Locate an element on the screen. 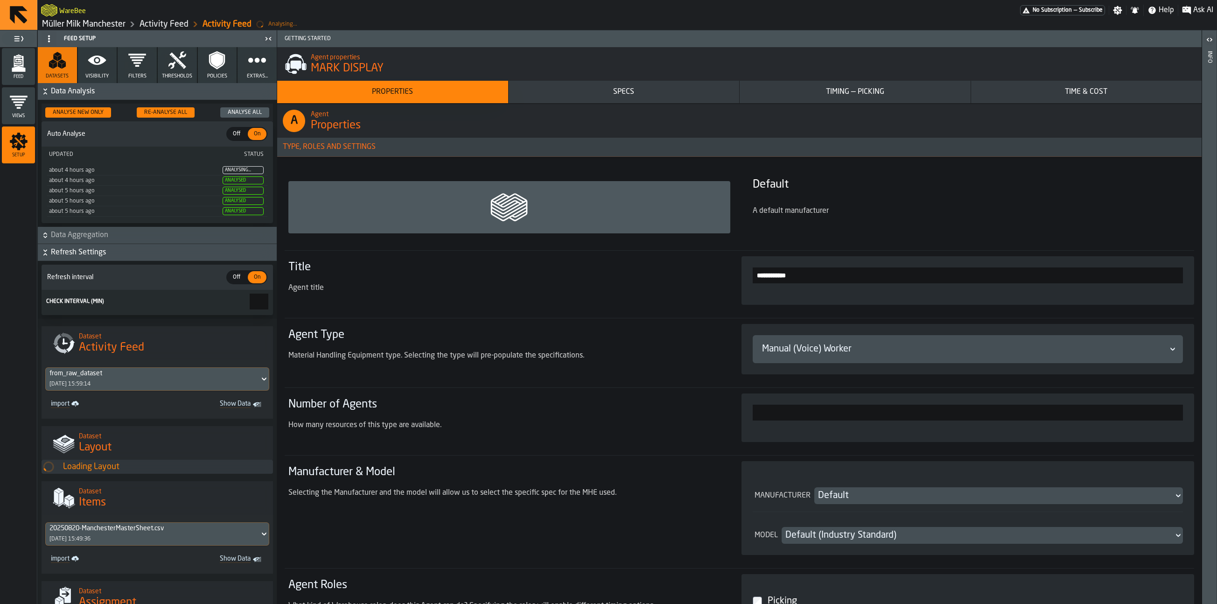 The height and width of the screenshot is (604, 1217). span: Properties is located at coordinates (335, 125).